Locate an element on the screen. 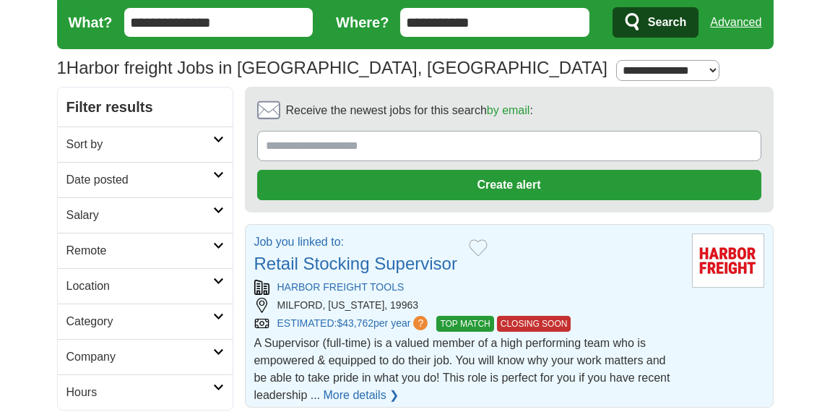  a: Remote is located at coordinates (145, 250).